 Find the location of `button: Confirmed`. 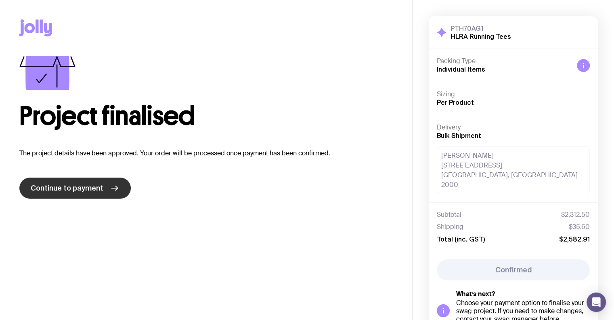

button: Confirmed is located at coordinates (513, 269).